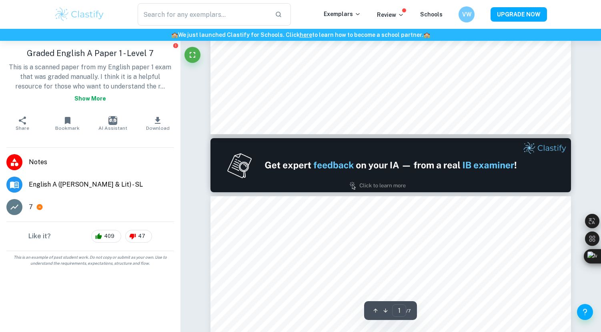  I want to click on p: Review, so click(391, 15).